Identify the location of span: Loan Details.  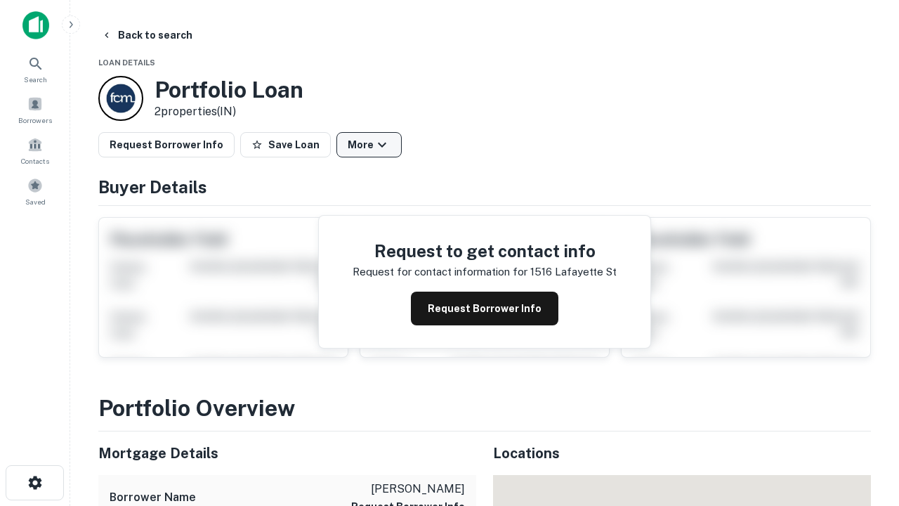
(126, 62).